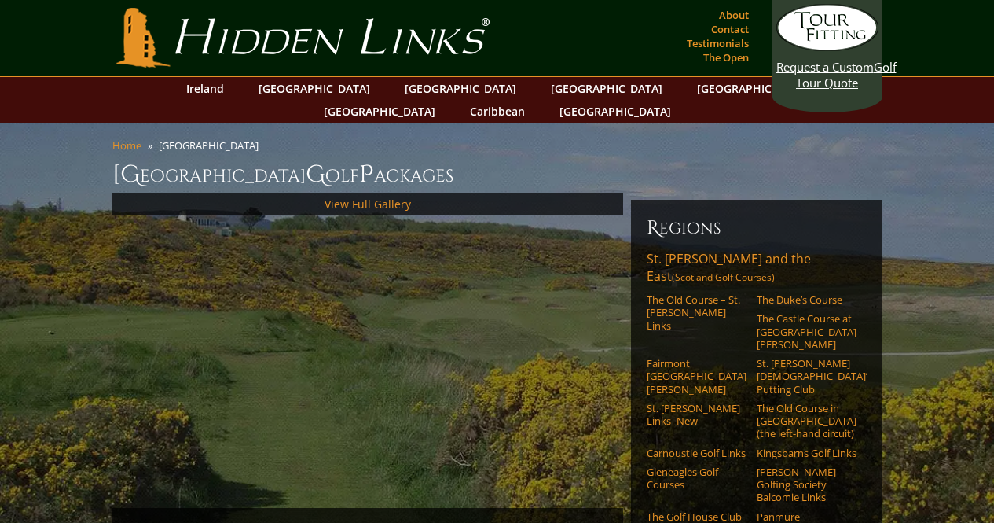  I want to click on a: The Open, so click(726, 57).